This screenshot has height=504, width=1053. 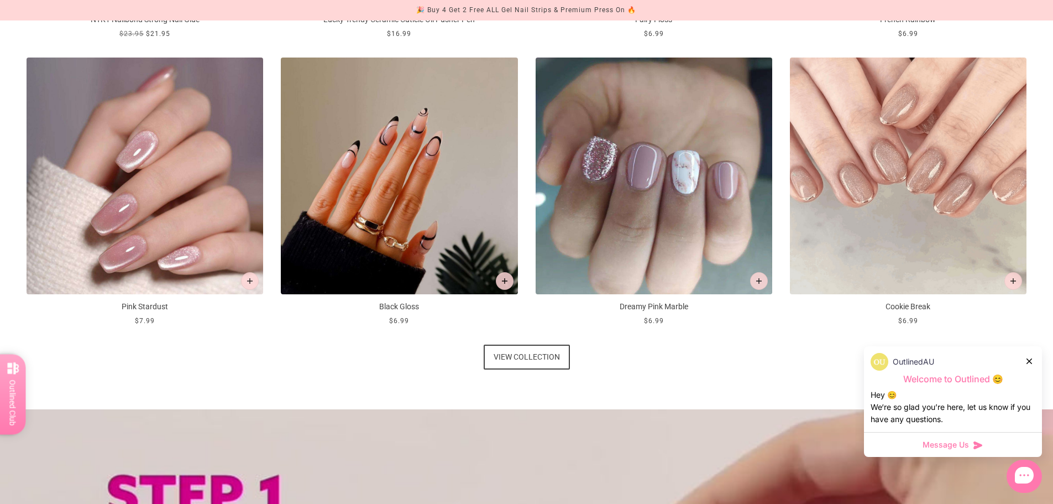 What do you see at coordinates (527, 356) in the screenshot?
I see `a: View collection` at bounding box center [527, 356].